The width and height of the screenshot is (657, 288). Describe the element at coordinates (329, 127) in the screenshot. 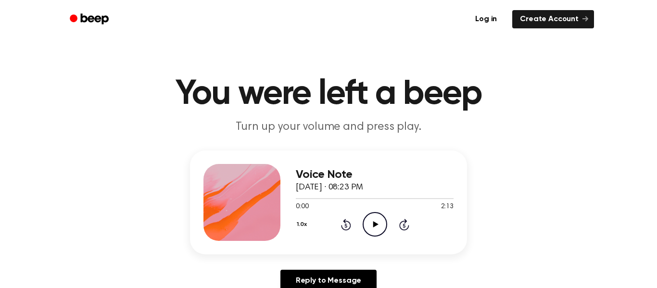

I see `p: Turn up your volume and press play.` at that location.